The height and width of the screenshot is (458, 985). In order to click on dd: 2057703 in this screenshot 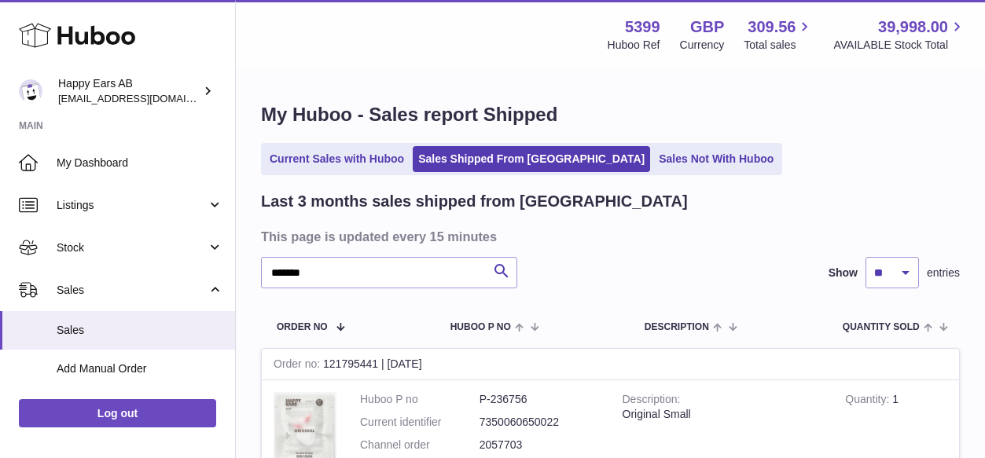, I will do `click(539, 445)`.